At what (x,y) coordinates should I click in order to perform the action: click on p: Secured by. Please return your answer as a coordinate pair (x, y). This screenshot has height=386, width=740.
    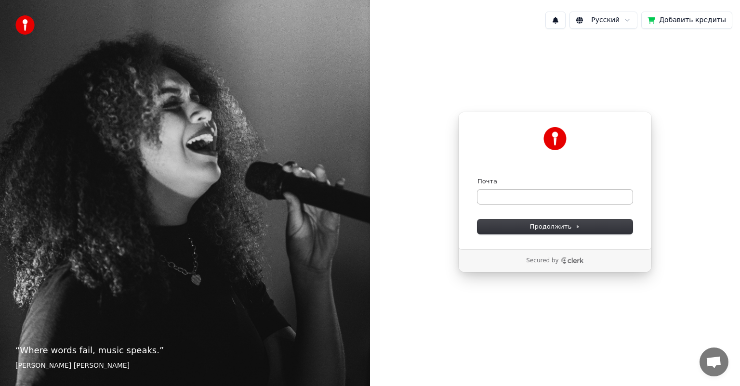
    Looking at the image, I should click on (542, 261).